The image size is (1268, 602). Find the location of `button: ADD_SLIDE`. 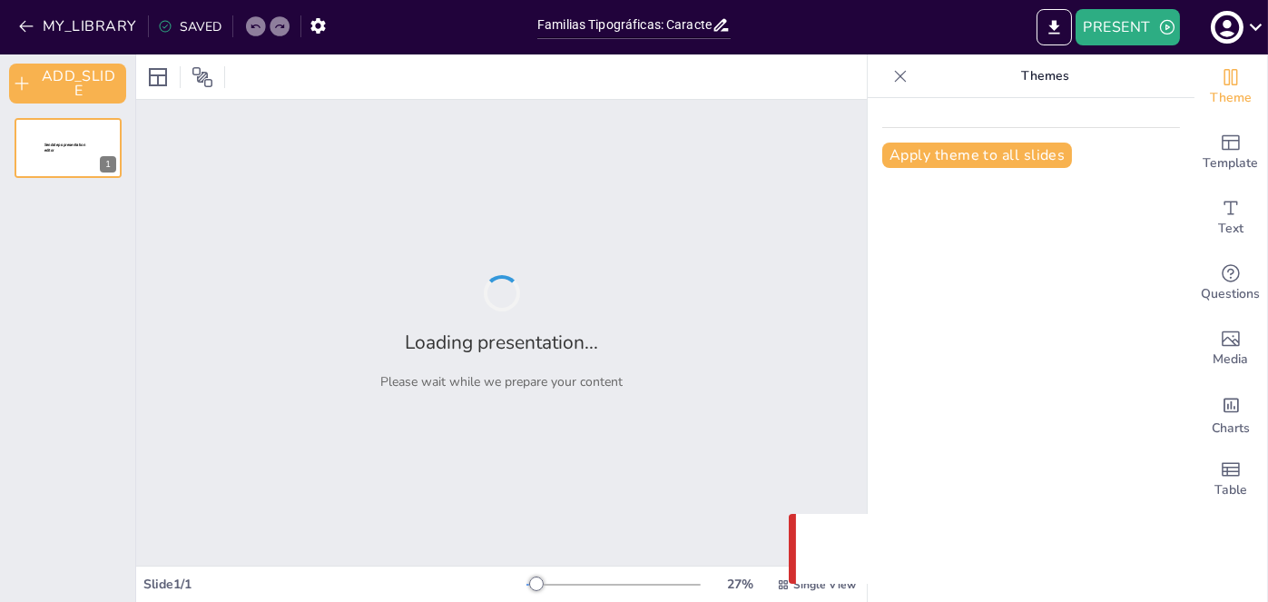

button: ADD_SLIDE is located at coordinates (67, 83).